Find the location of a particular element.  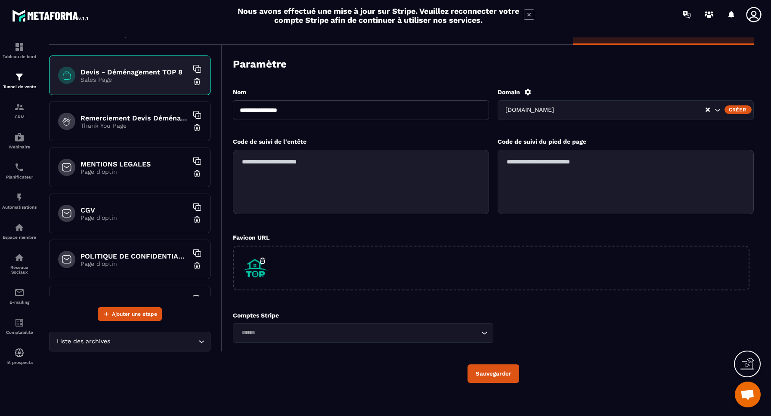

p: Tunnel de vente is located at coordinates (19, 87).